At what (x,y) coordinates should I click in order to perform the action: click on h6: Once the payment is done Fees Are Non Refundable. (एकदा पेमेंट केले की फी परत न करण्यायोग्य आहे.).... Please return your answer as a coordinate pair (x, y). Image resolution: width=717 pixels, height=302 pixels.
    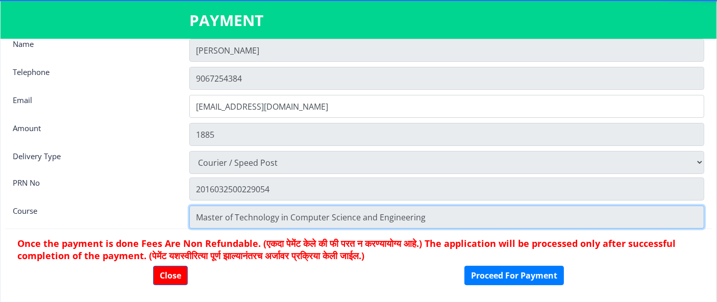
    Looking at the image, I should click on (358, 249).